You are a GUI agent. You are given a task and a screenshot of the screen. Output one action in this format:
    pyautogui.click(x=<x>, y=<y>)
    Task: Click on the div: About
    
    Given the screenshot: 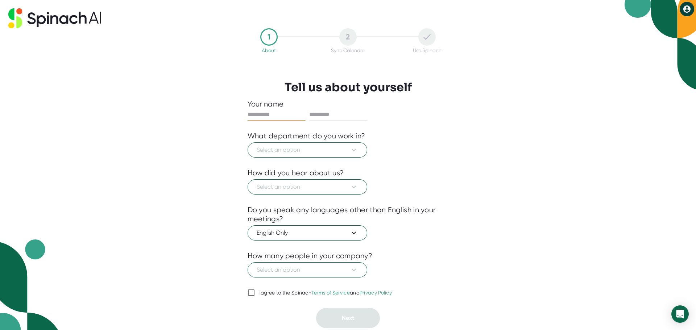 What is the action you would take?
    pyautogui.click(x=268, y=50)
    